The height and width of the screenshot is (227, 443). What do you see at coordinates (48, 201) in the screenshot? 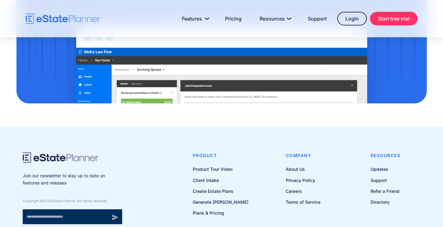
I see `span: 2025` at bounding box center [48, 201].